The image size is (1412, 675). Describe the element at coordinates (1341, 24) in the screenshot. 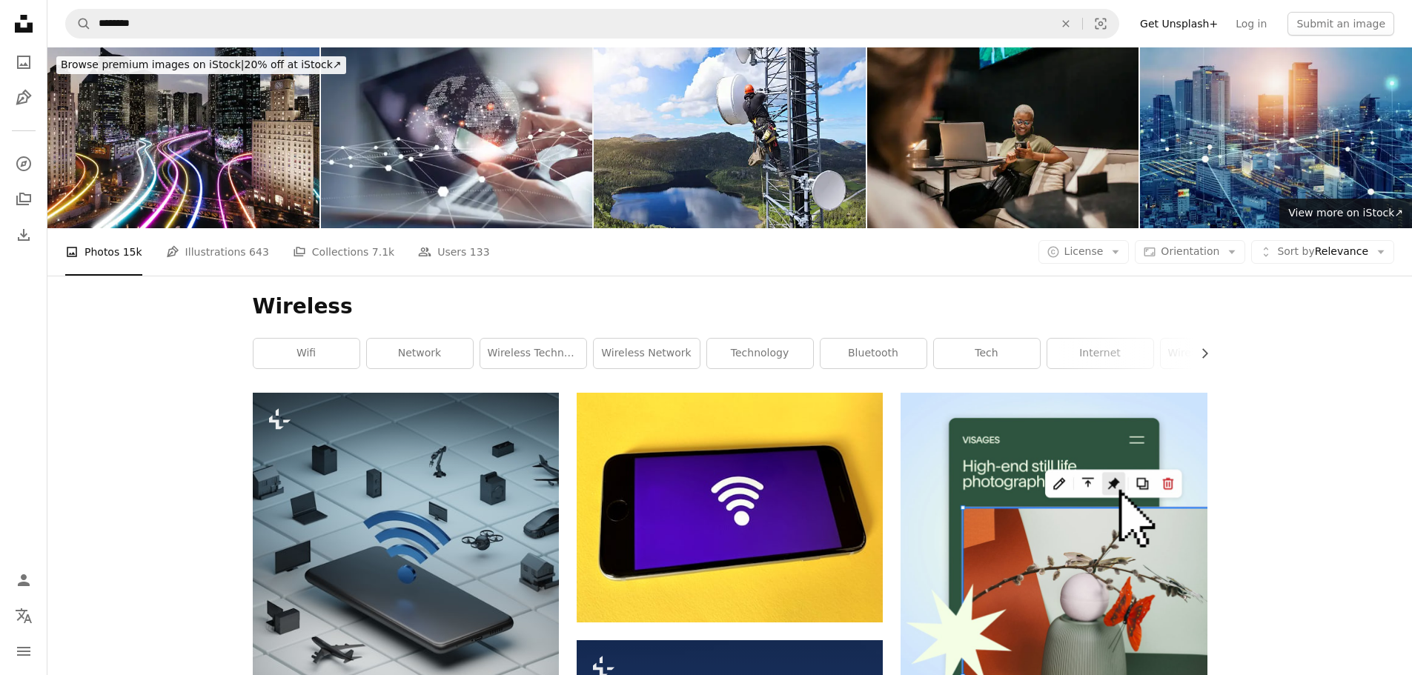

I see `button: Submit an image` at that location.